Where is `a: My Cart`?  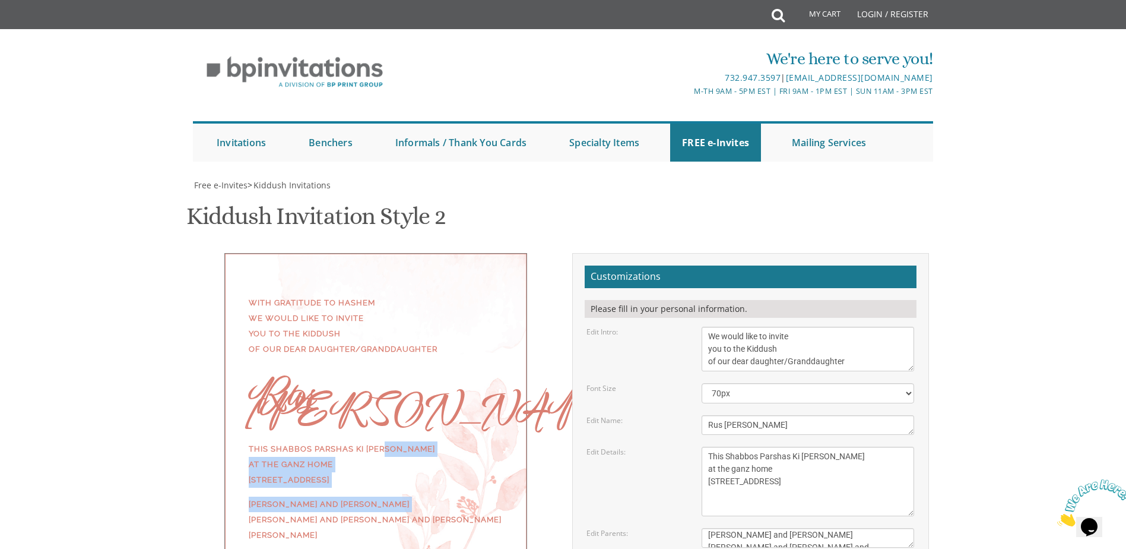
a: My Cart is located at coordinates (816, 16).